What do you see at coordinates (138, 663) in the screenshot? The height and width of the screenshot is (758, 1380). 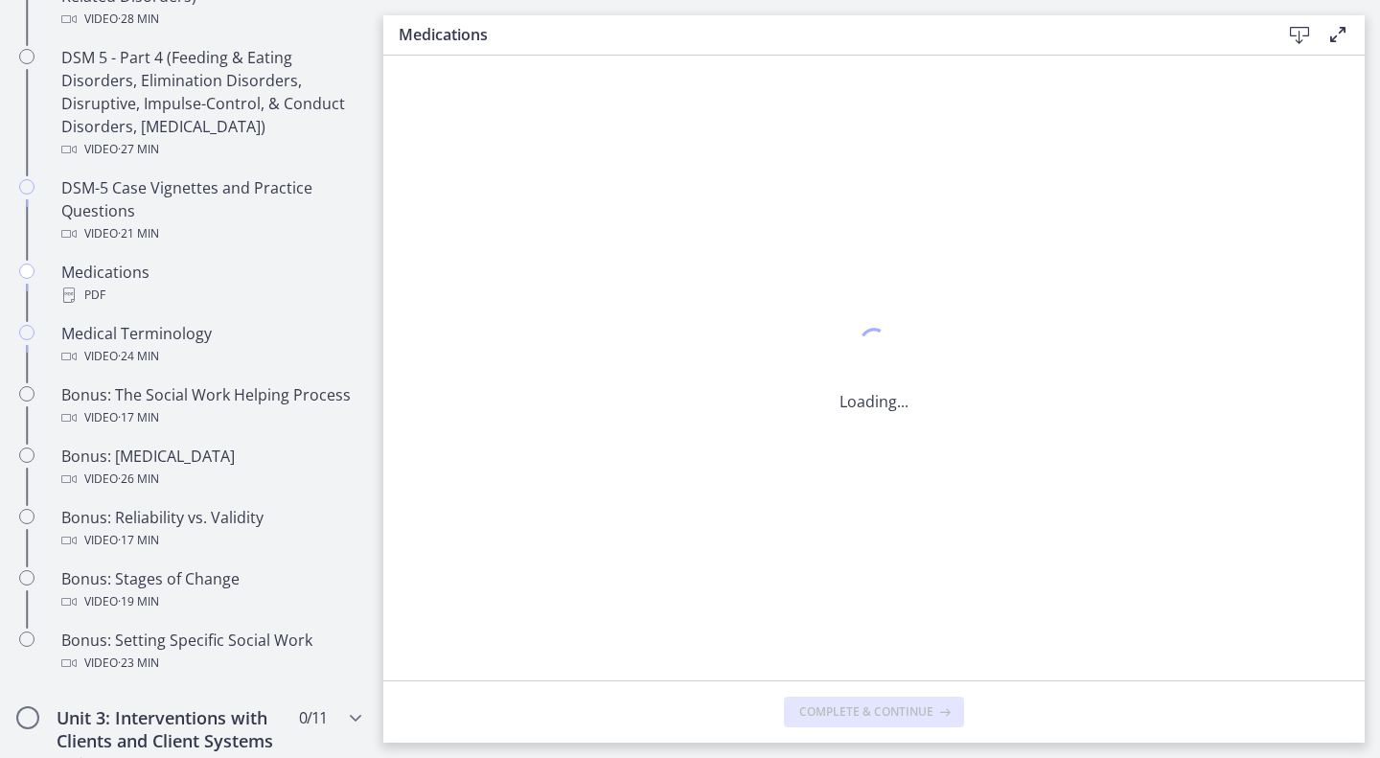 I see `span: · 23 min` at bounding box center [138, 663].